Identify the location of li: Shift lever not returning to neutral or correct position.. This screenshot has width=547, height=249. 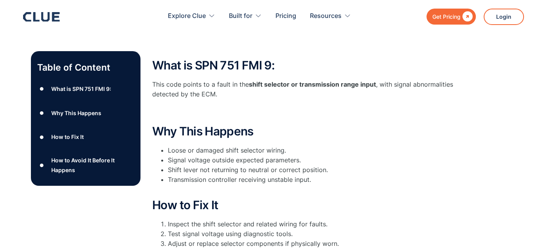
(316, 170).